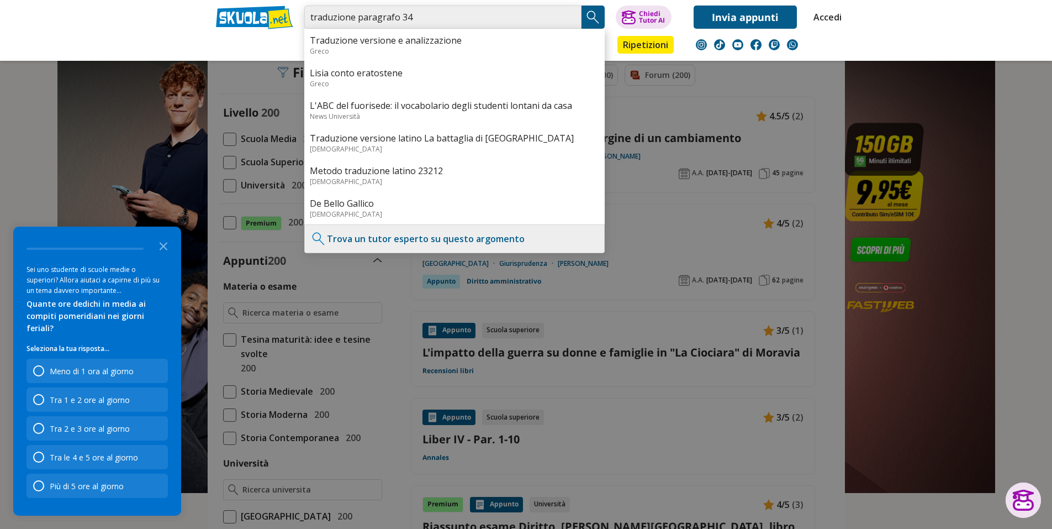 The width and height of the screenshot is (1052, 529). What do you see at coordinates (756, 45) in the screenshot?
I see `img: facebook` at bounding box center [756, 45].